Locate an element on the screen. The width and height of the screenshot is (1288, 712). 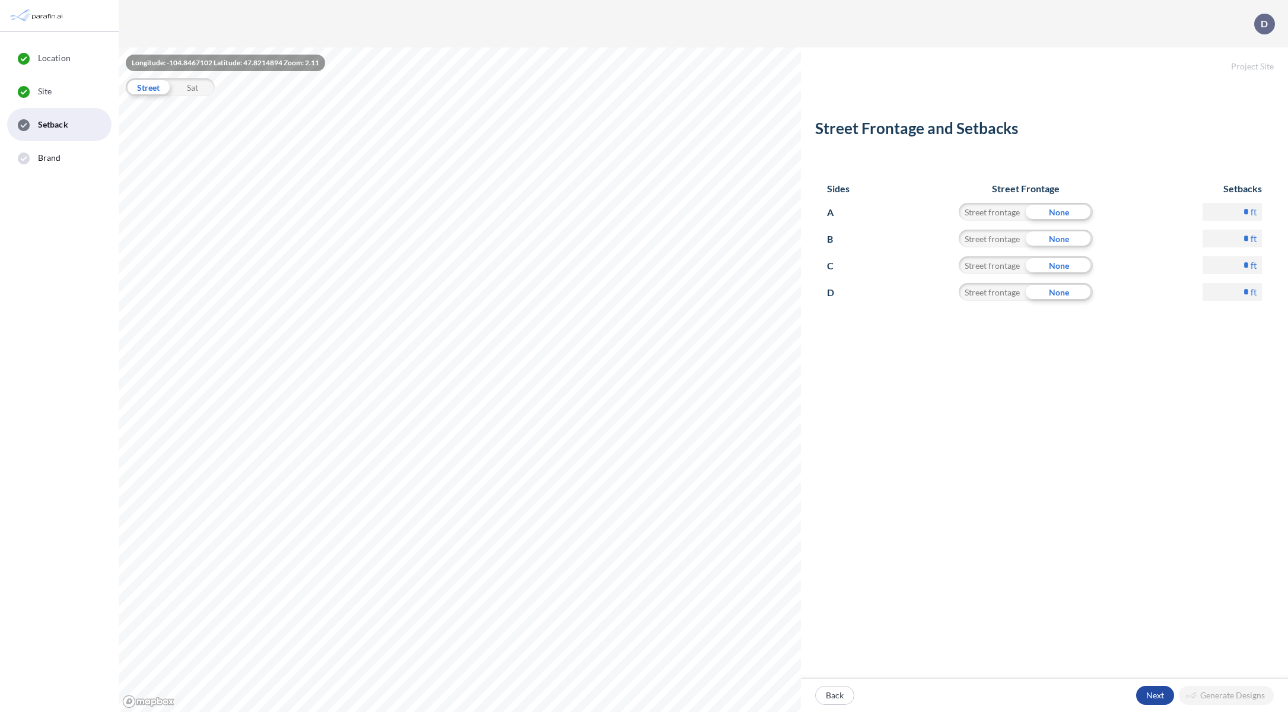
h2: Street Frontage and Setbacks is located at coordinates (1044, 131).